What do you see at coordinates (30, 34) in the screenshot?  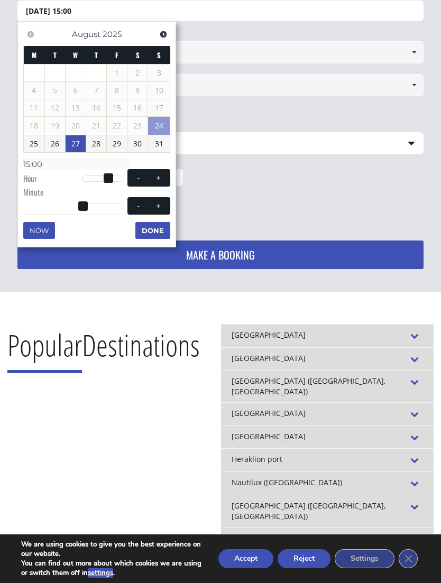 I see `a: Previous` at bounding box center [30, 34].